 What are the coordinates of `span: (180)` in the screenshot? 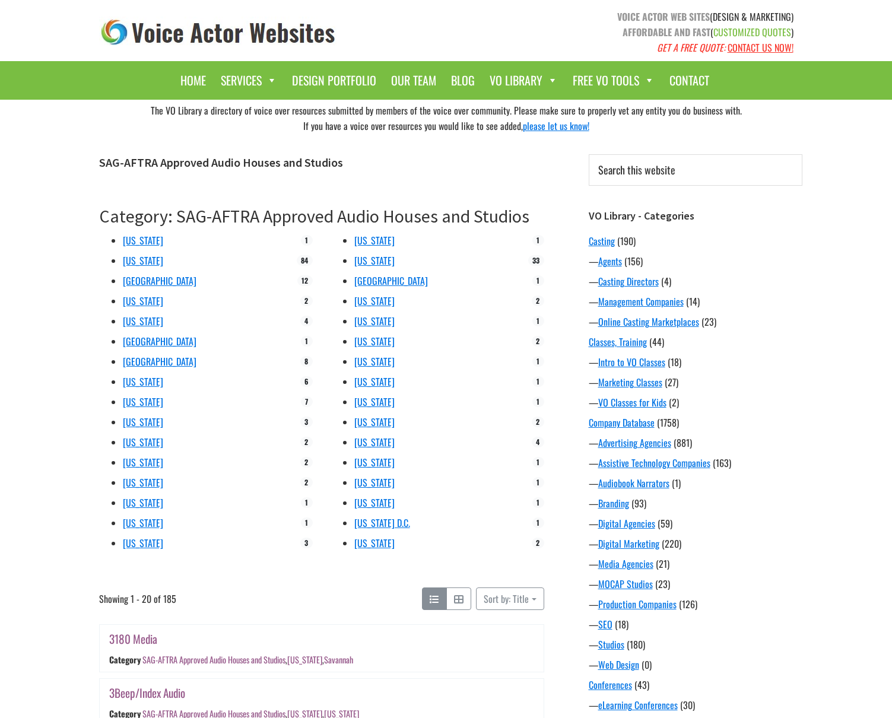 It's located at (636, 645).